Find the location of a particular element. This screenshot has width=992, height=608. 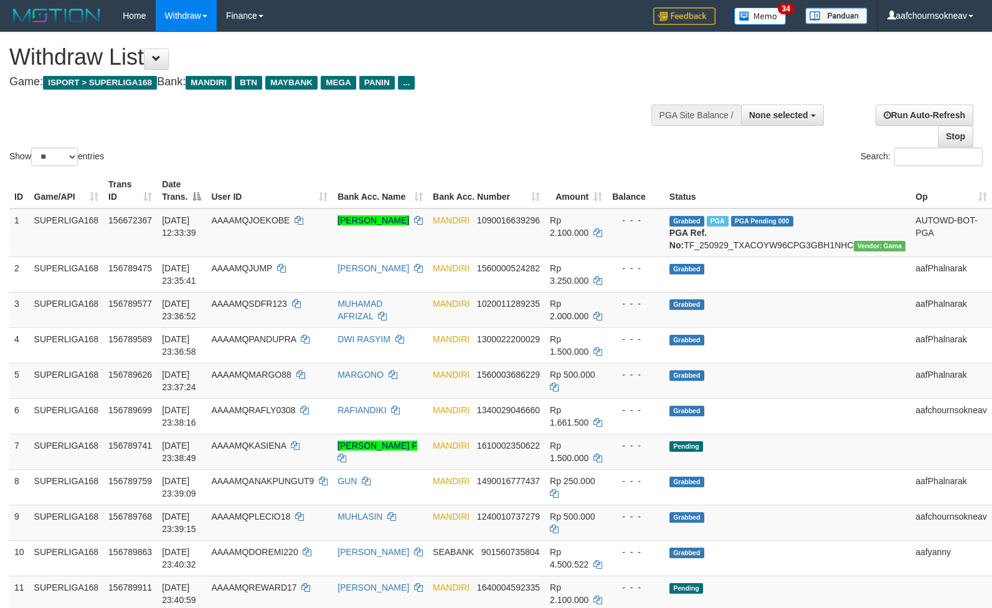

label: Show entries is located at coordinates (57, 157).